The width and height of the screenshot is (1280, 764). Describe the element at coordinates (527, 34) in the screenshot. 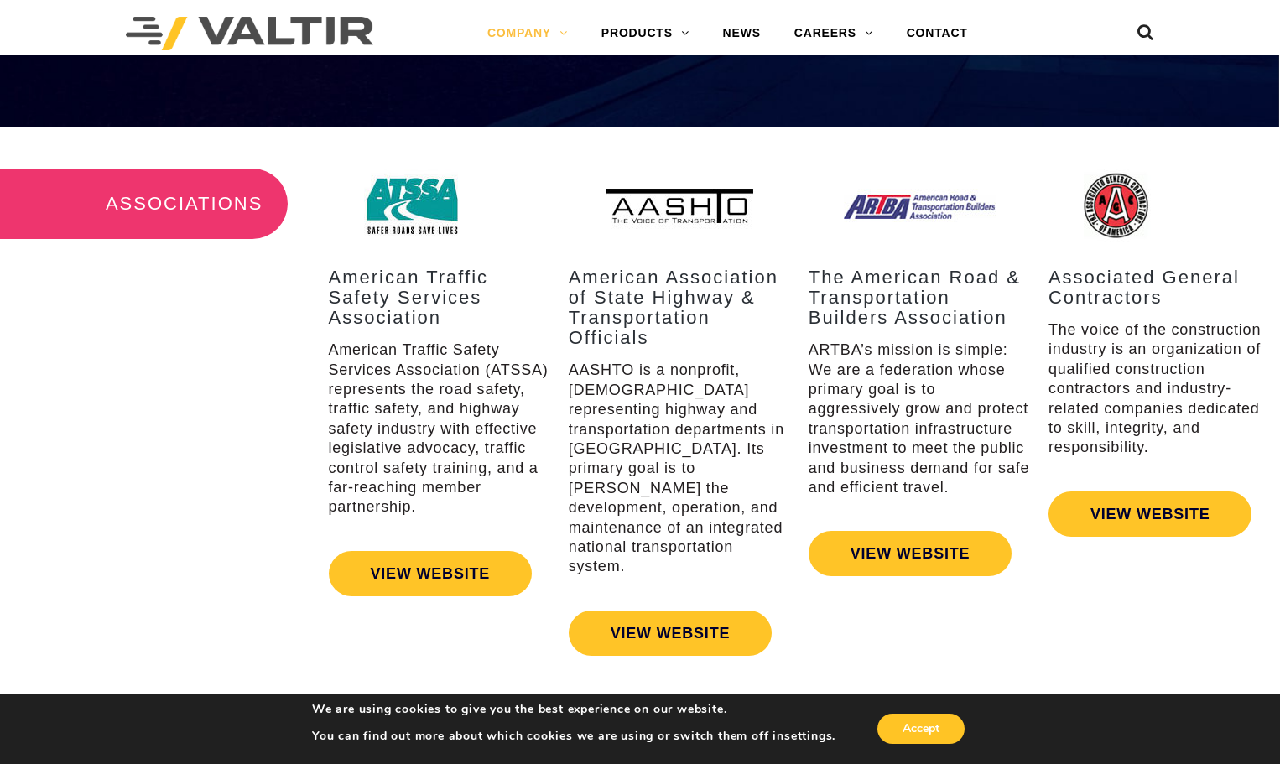

I see `a: COMPANY` at that location.